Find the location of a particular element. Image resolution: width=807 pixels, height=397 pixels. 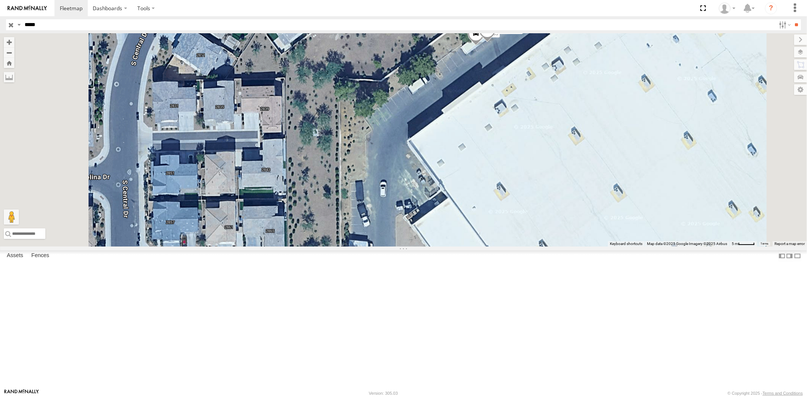

div: Sardor Khadjimedov is located at coordinates (727, 8).